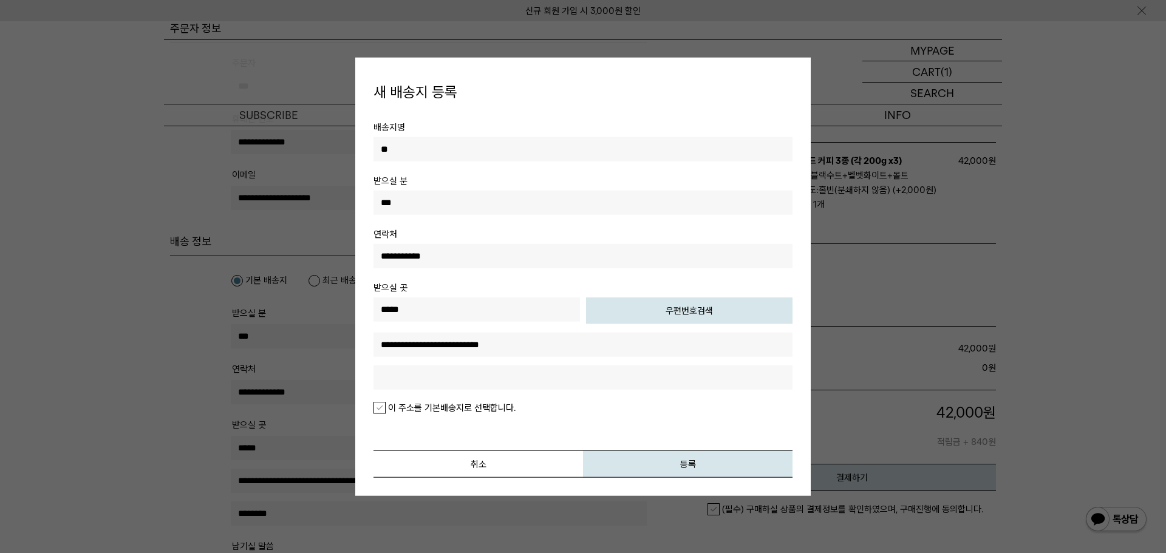  I want to click on button: 우편번호검색, so click(689, 311).